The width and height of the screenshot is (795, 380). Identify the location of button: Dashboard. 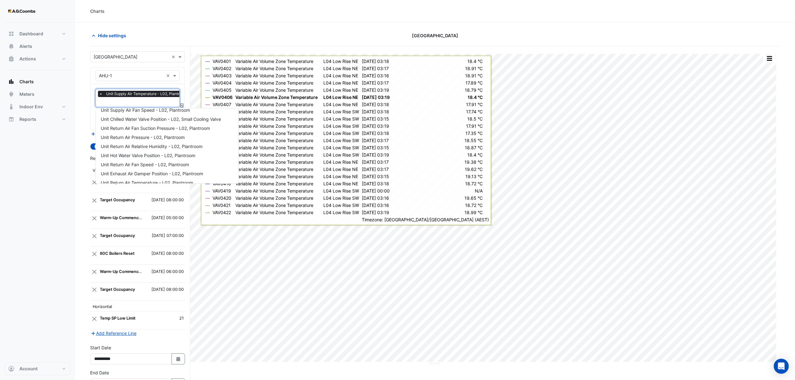
(38, 34).